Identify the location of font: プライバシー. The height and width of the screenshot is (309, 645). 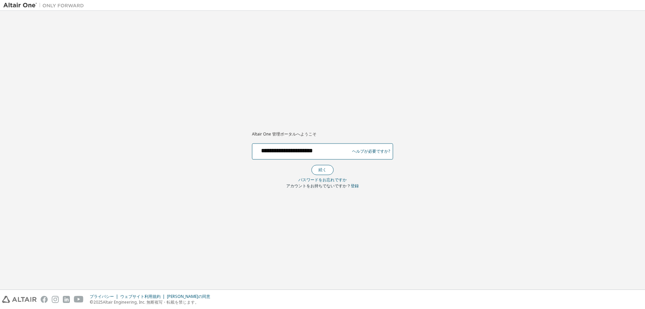
(102, 296).